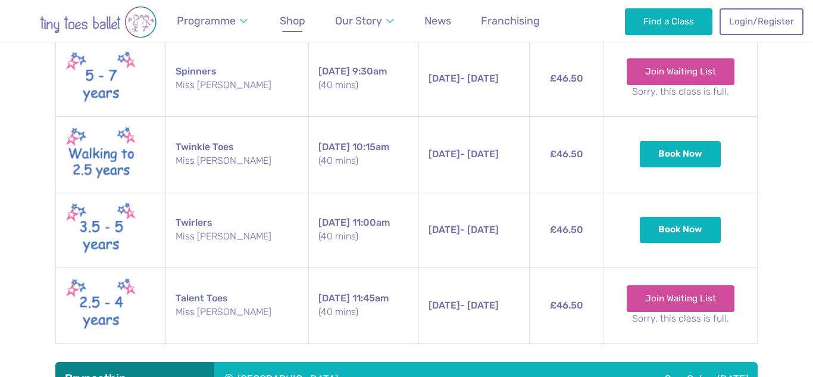  What do you see at coordinates (101, 79) in the screenshot?
I see `img: Spinners New (May 2025)` at bounding box center [101, 79].